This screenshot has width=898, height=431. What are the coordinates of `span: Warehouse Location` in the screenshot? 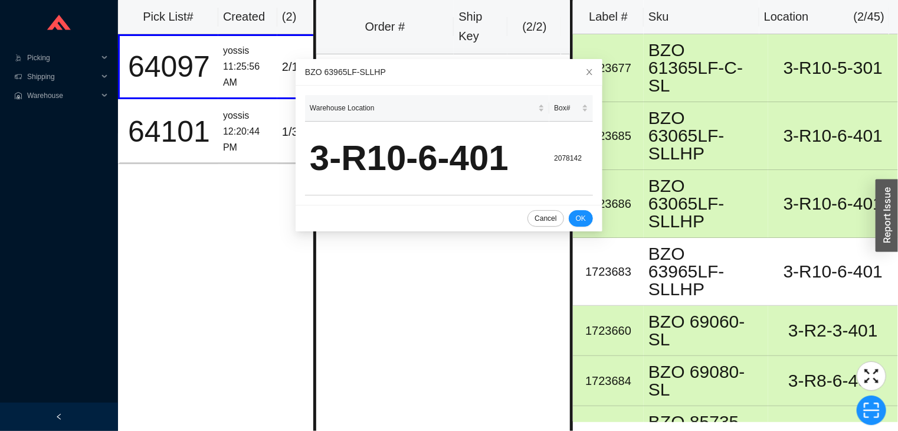 It's located at (422, 108).